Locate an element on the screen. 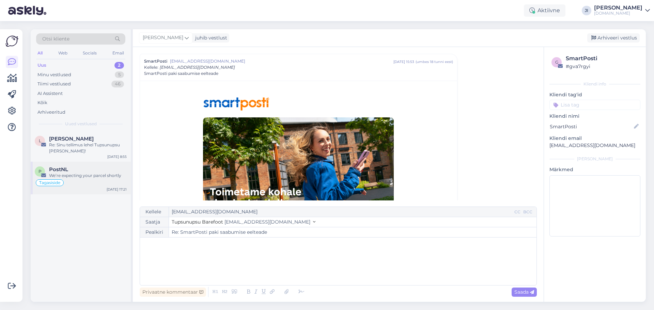 The image size is (654, 310). span: g is located at coordinates (557, 62).